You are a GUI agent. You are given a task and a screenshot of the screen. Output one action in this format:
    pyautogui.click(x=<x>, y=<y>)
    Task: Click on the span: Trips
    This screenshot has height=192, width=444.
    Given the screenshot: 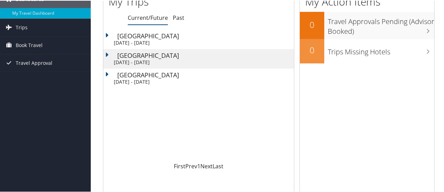 What is the action you would take?
    pyautogui.click(x=22, y=27)
    